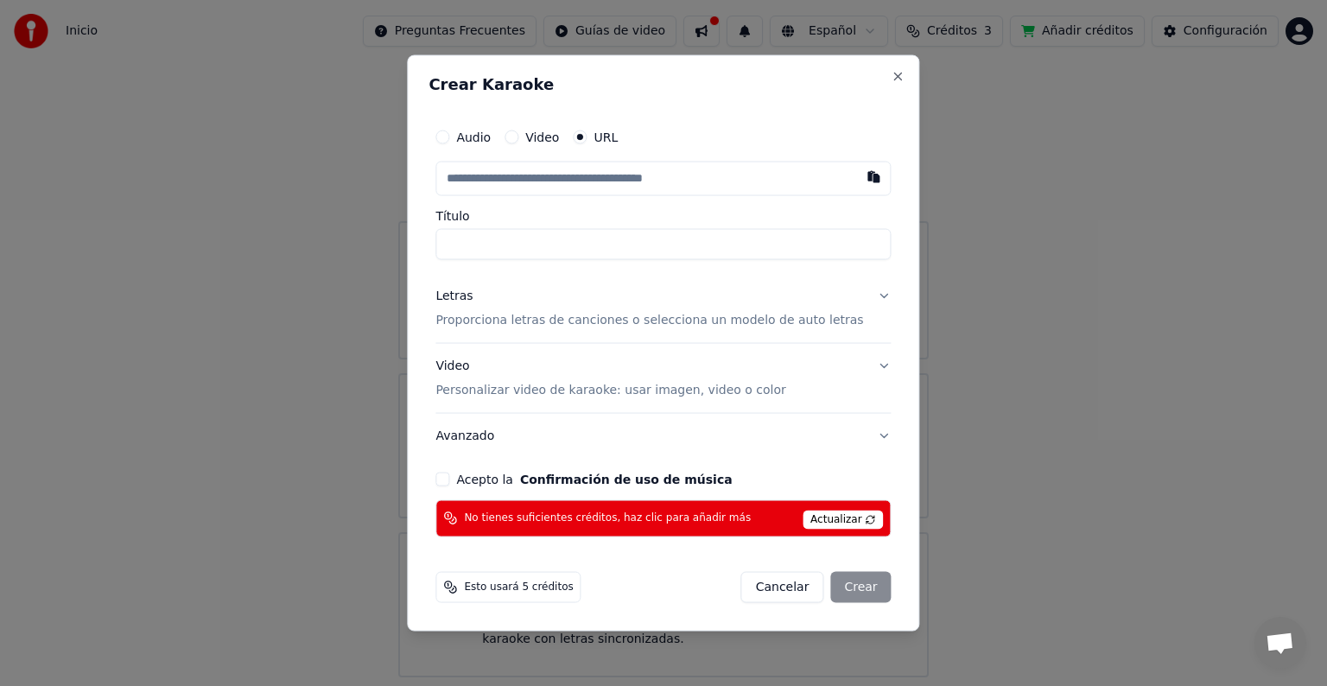 This screenshot has width=1327, height=686. I want to click on label: URL, so click(606, 137).